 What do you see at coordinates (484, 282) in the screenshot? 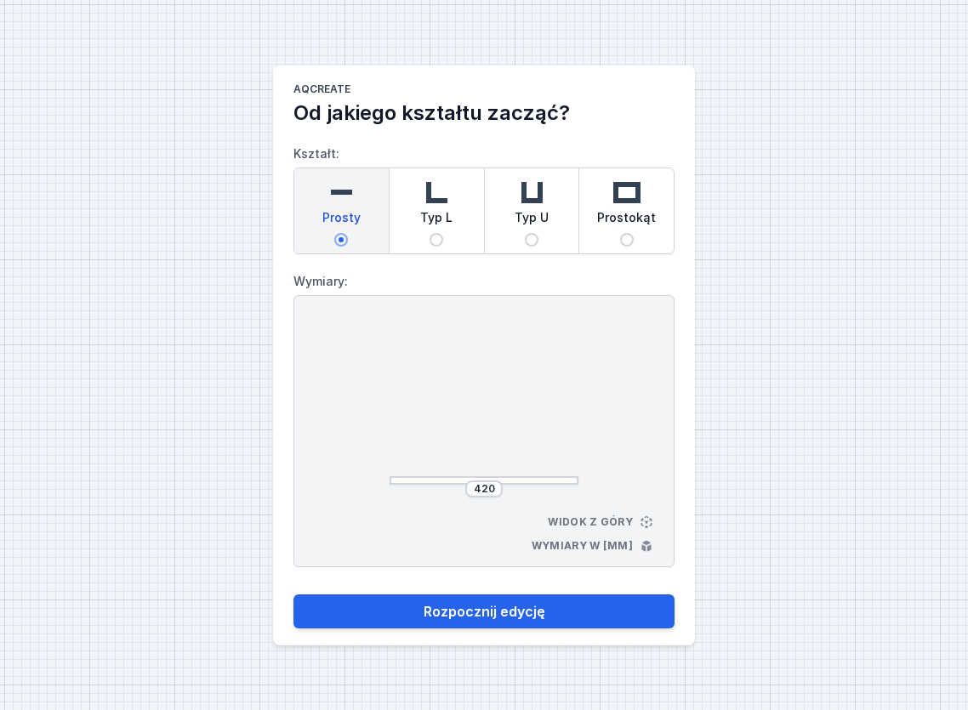
I see `label: Wymiary:` at bounding box center [484, 282].